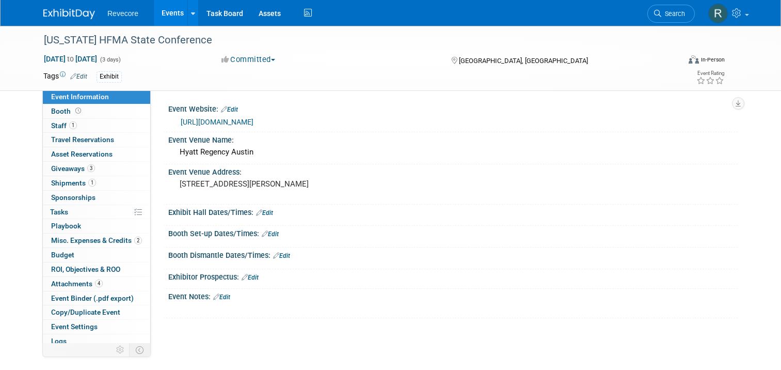 This screenshot has height=370, width=781. I want to click on a: Sponsorships, so click(97, 197).